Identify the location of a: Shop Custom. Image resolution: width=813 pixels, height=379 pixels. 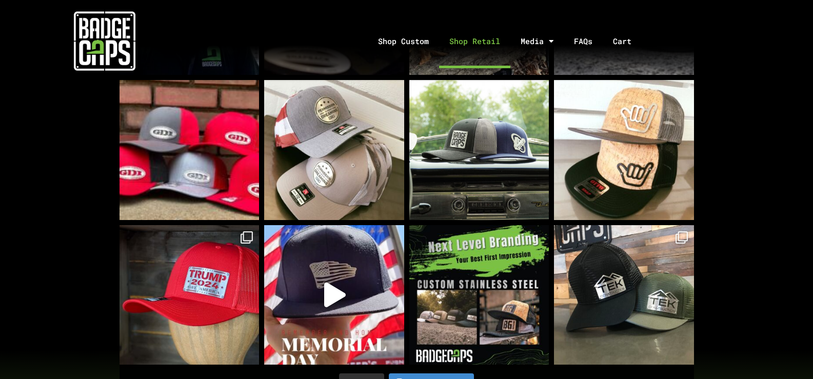
(403, 41).